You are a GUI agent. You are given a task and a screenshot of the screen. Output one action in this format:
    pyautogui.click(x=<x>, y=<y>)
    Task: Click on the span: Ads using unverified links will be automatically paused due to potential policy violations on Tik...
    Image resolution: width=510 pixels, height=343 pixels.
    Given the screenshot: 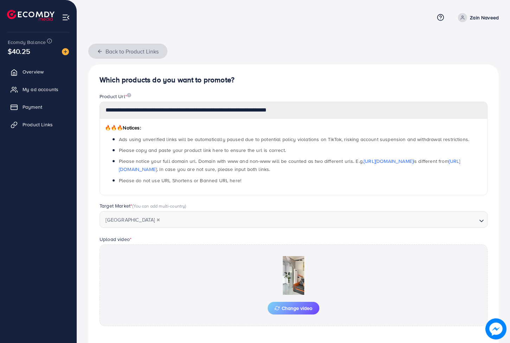 What is the action you would take?
    pyautogui.click(x=294, y=139)
    